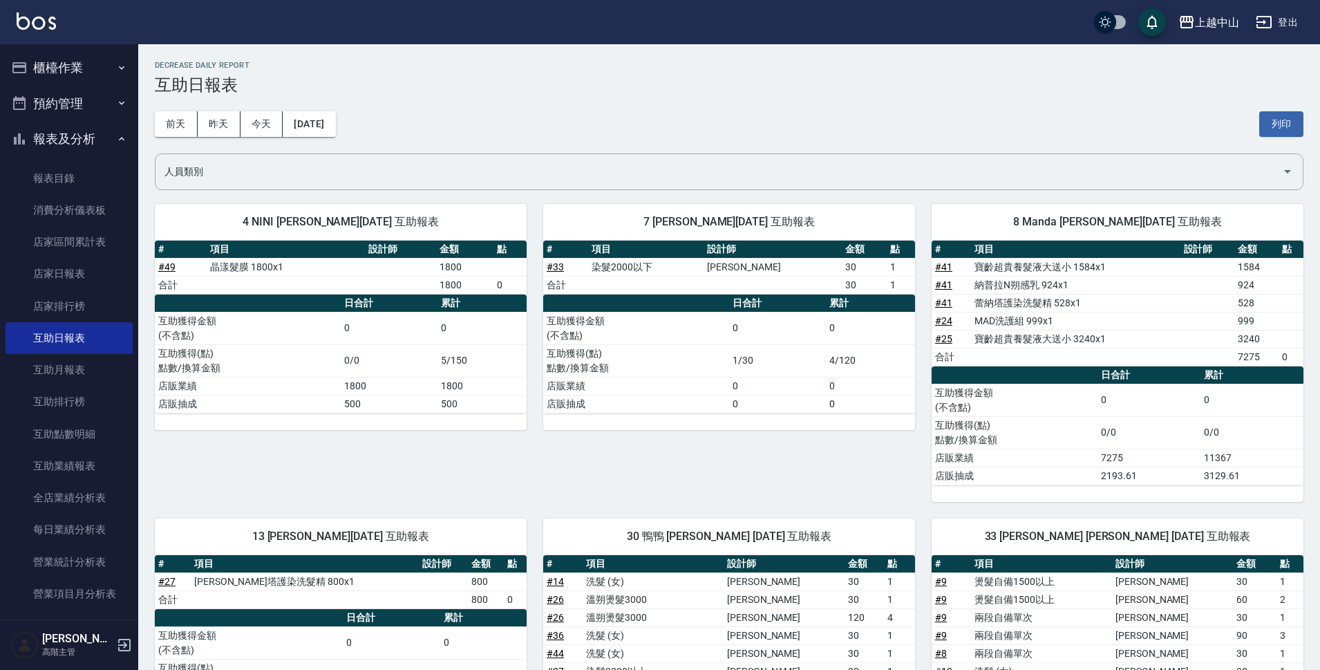 This screenshot has width=1320, height=670. I want to click on td: 染髮2000以下, so click(645, 267).